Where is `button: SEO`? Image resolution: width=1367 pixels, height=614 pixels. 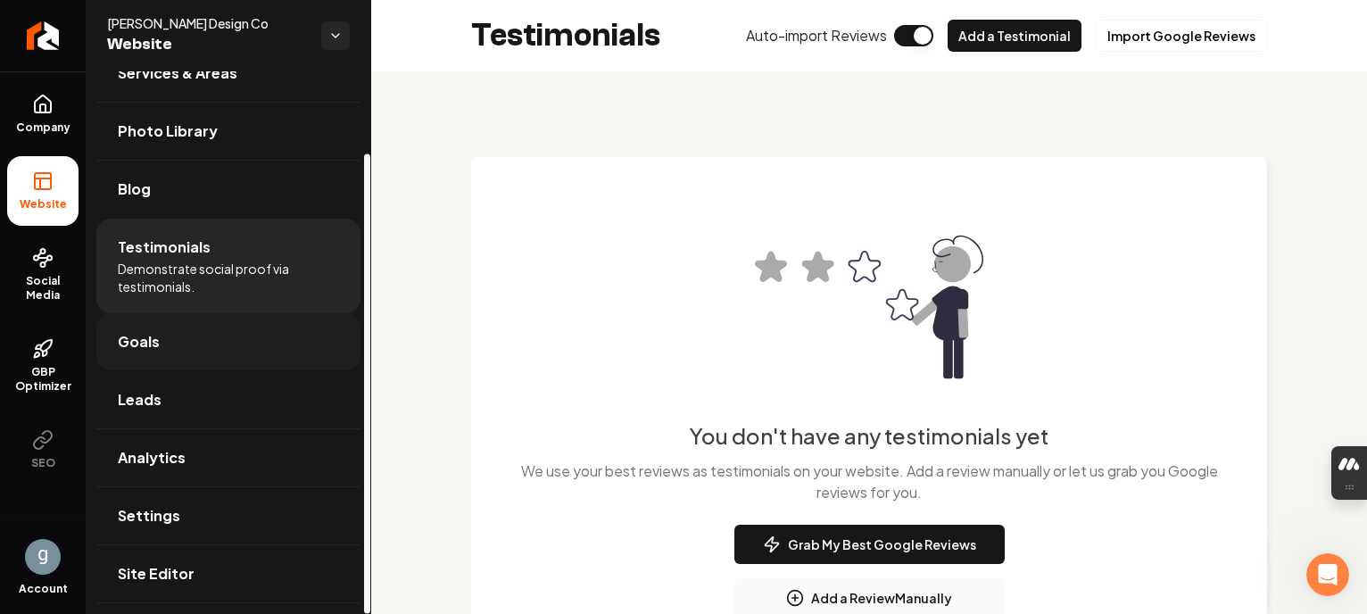
button: SEO is located at coordinates (43, 450).